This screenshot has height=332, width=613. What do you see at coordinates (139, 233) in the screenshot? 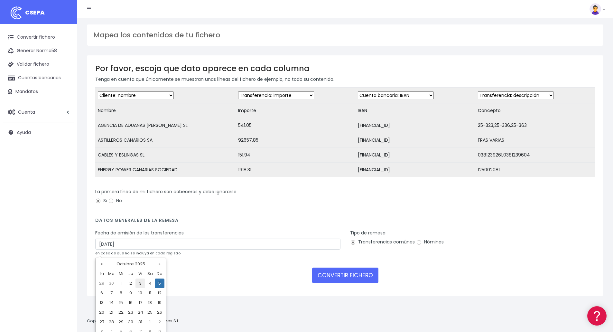
I see `label: Fecha de emisión de las transferencias` at bounding box center [139, 233].